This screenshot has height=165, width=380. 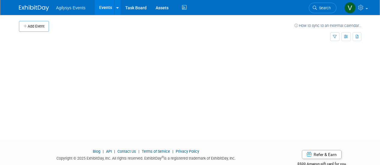 I want to click on span: Agilysys Events, so click(x=71, y=8).